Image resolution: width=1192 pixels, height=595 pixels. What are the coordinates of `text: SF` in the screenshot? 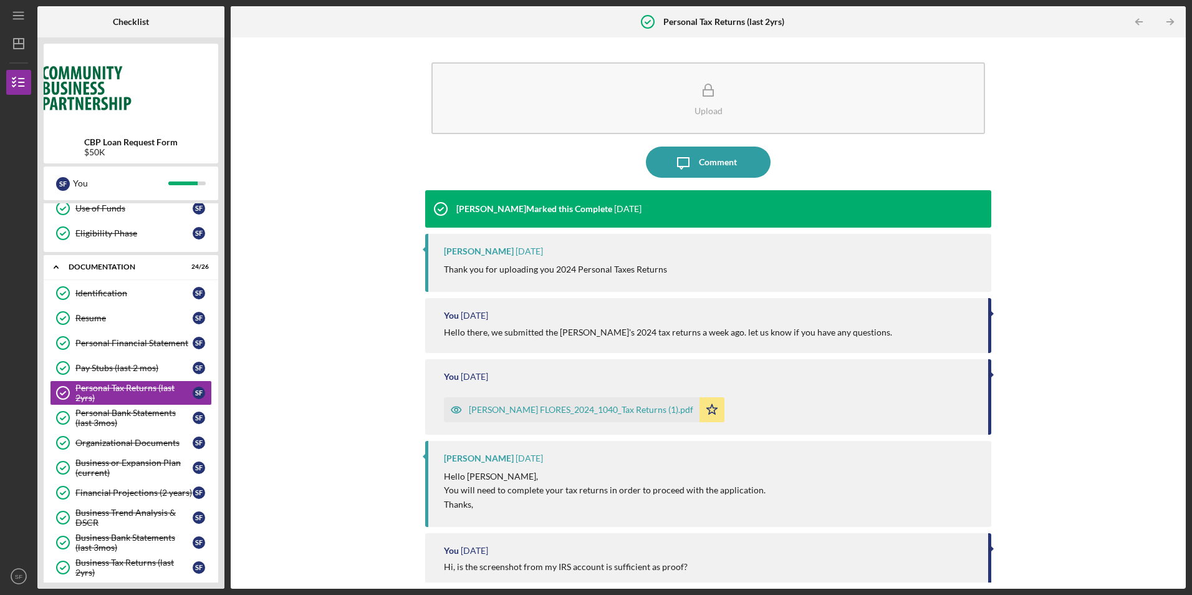 It's located at (19, 576).